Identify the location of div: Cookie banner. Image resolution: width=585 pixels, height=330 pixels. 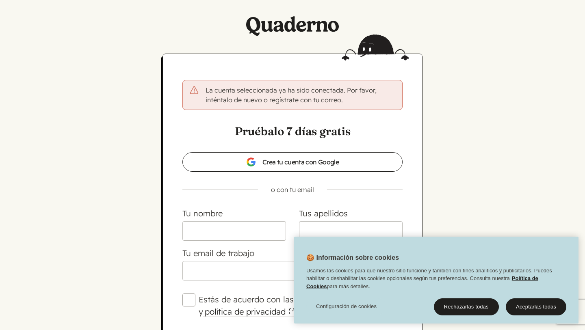
(436, 280).